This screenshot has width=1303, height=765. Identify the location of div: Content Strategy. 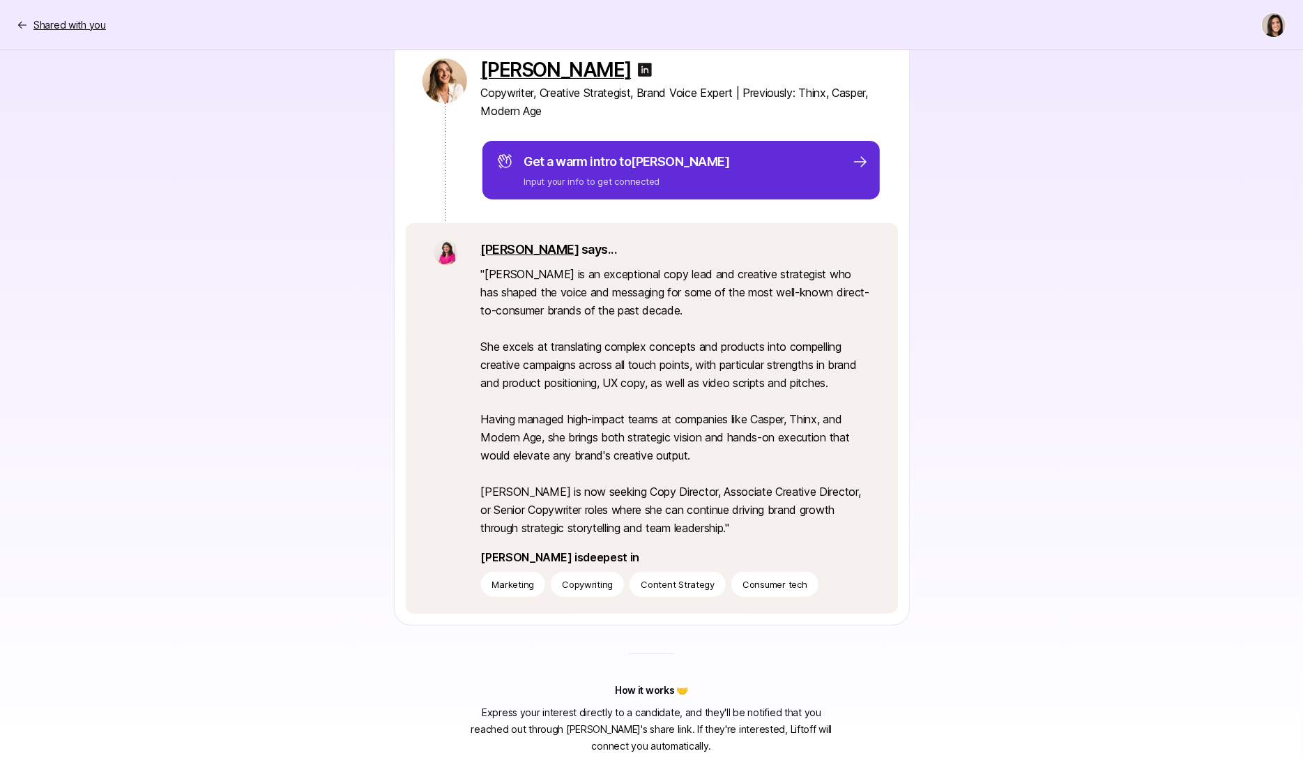
(678, 584).